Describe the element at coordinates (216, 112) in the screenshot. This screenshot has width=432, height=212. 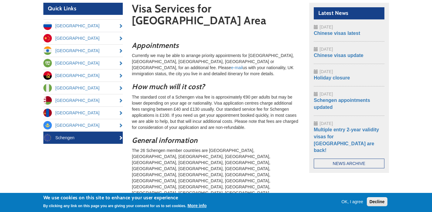
I see `p: The standard cost of a Schengen visa fee is approximately €90 per adults but may be lower dependi...` at that location.